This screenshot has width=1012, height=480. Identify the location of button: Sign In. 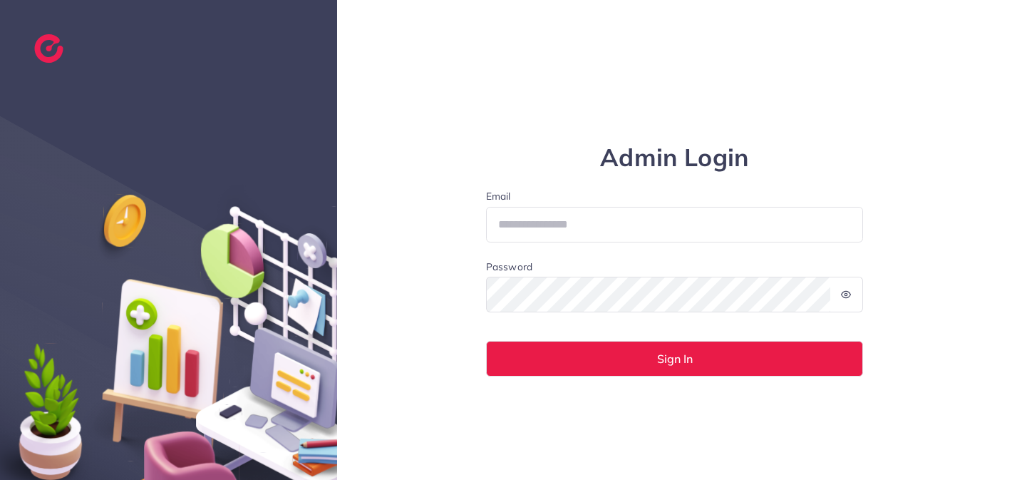
(675, 358).